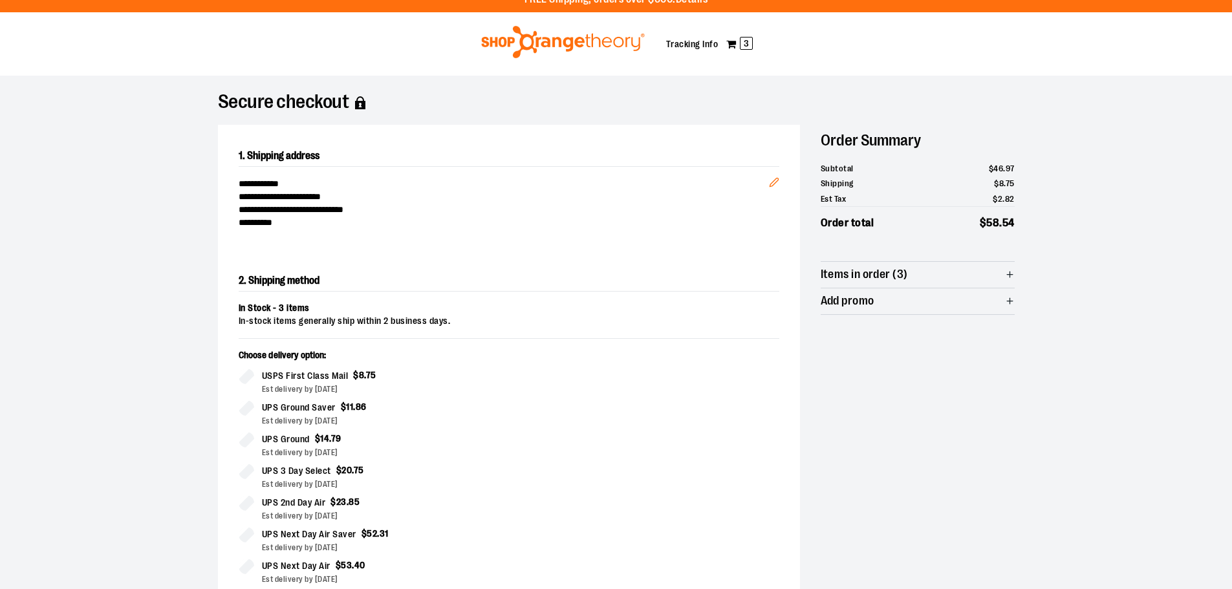  Describe the element at coordinates (1009, 198) in the screenshot. I see `span: 82` at that location.